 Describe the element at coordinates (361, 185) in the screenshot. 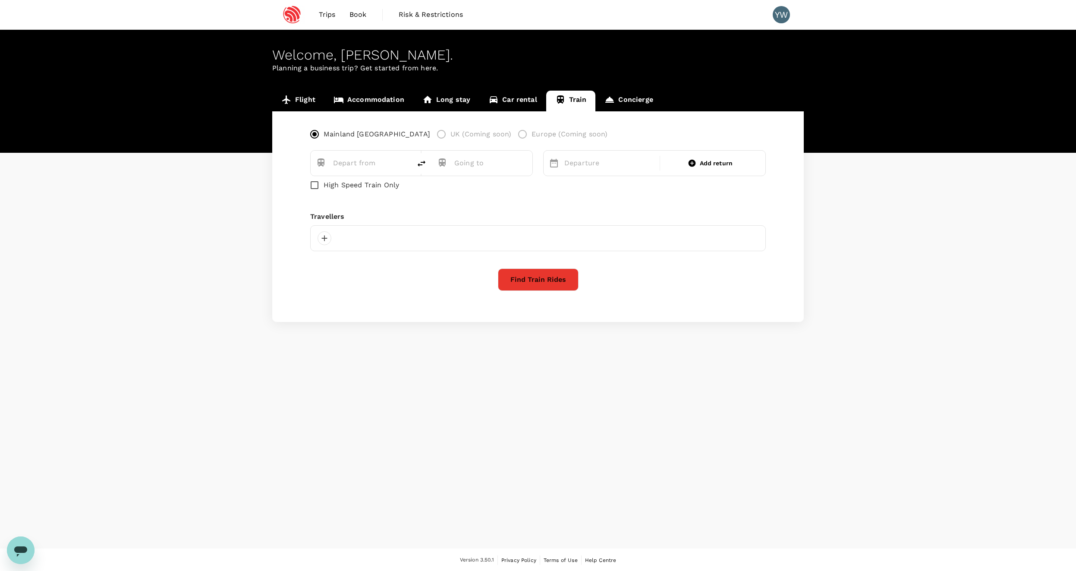

I see `span: High Speed Train Only` at that location.